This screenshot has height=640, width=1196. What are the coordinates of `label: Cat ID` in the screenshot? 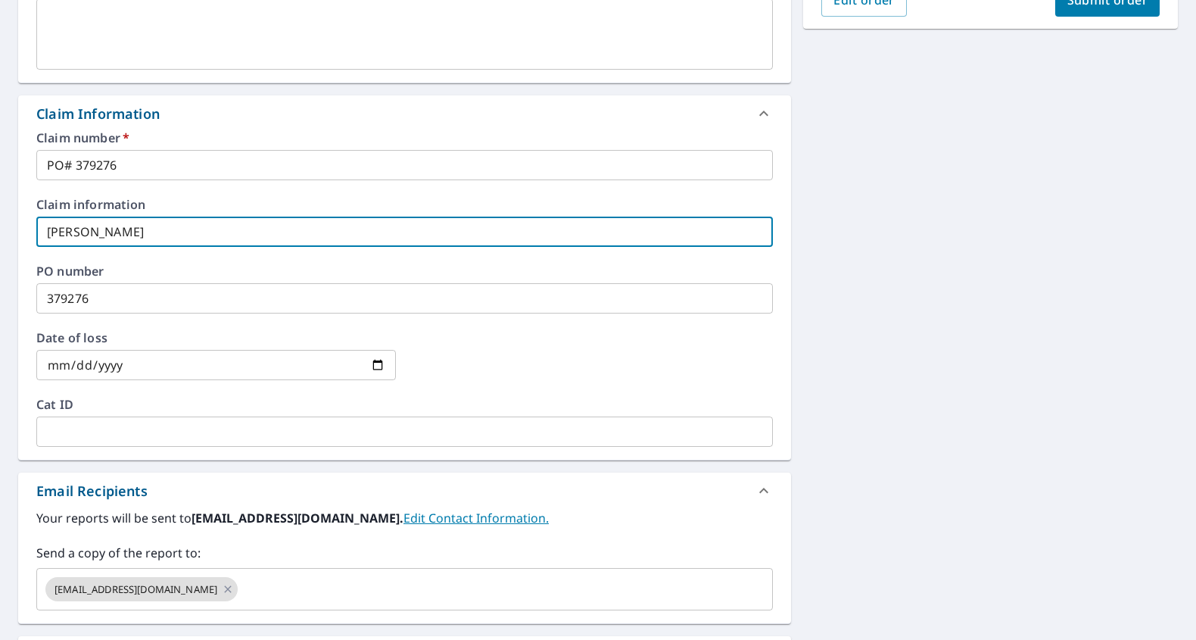 It's located at (404, 404).